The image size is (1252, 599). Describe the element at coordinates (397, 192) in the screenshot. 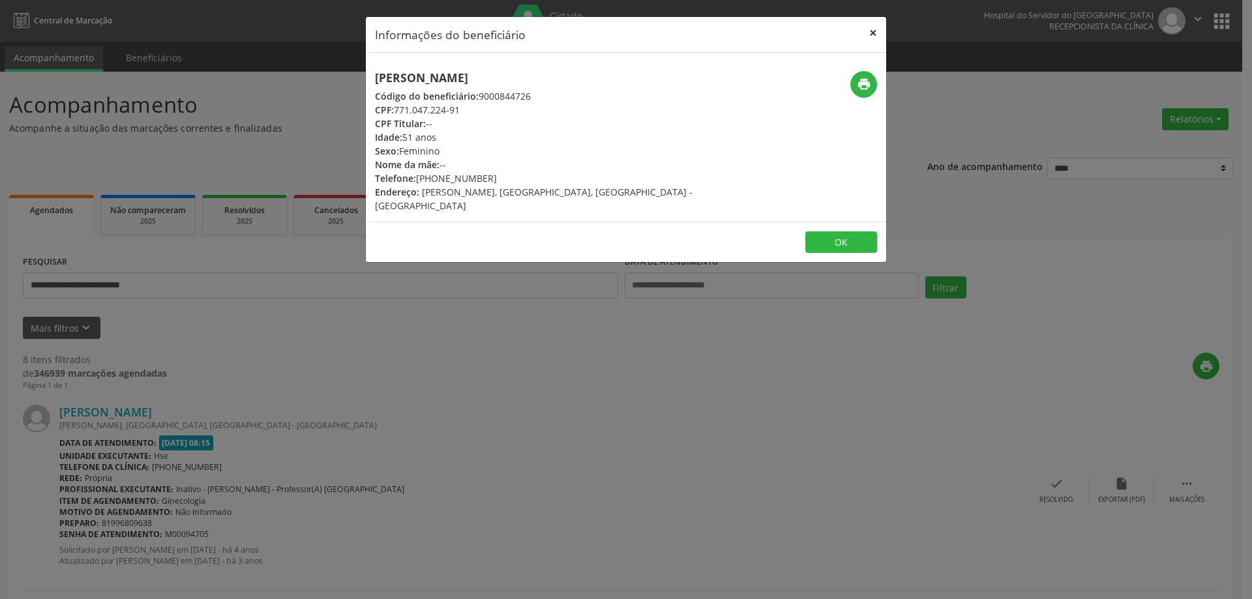

I see `span: Endereço:` at that location.